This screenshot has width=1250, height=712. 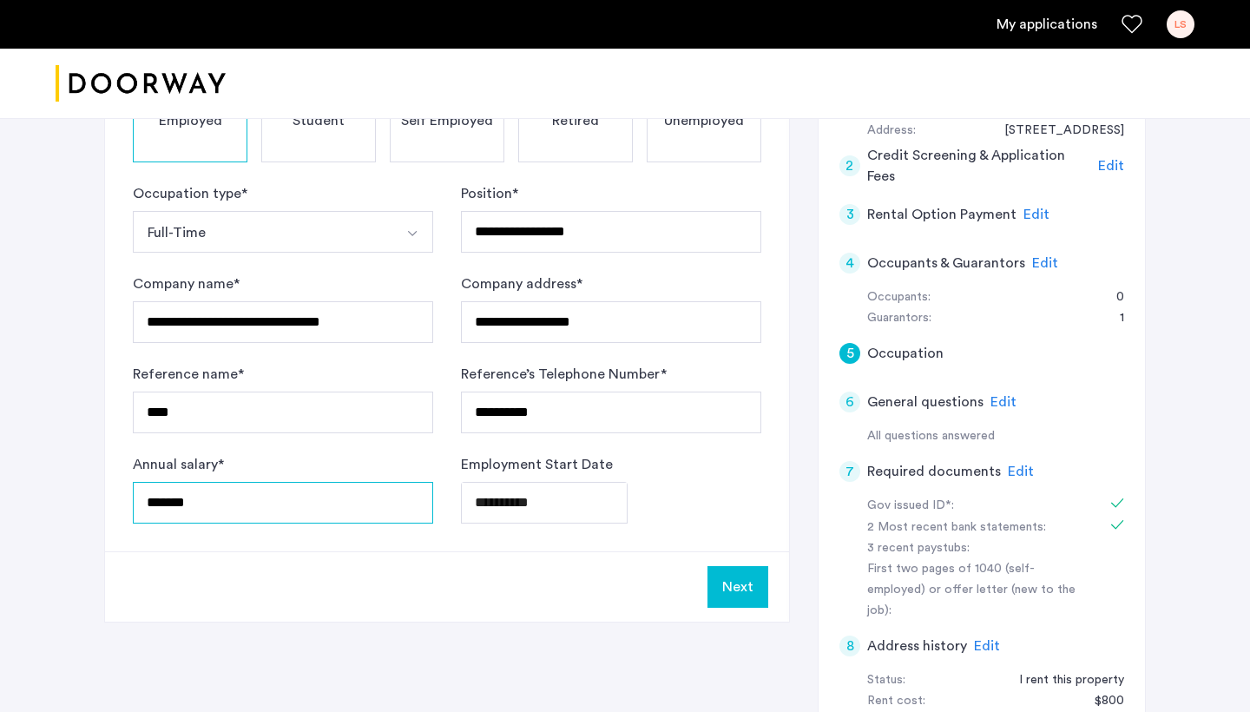 What do you see at coordinates (188, 374) in the screenshot?
I see `label: Reference name *` at bounding box center [188, 374].